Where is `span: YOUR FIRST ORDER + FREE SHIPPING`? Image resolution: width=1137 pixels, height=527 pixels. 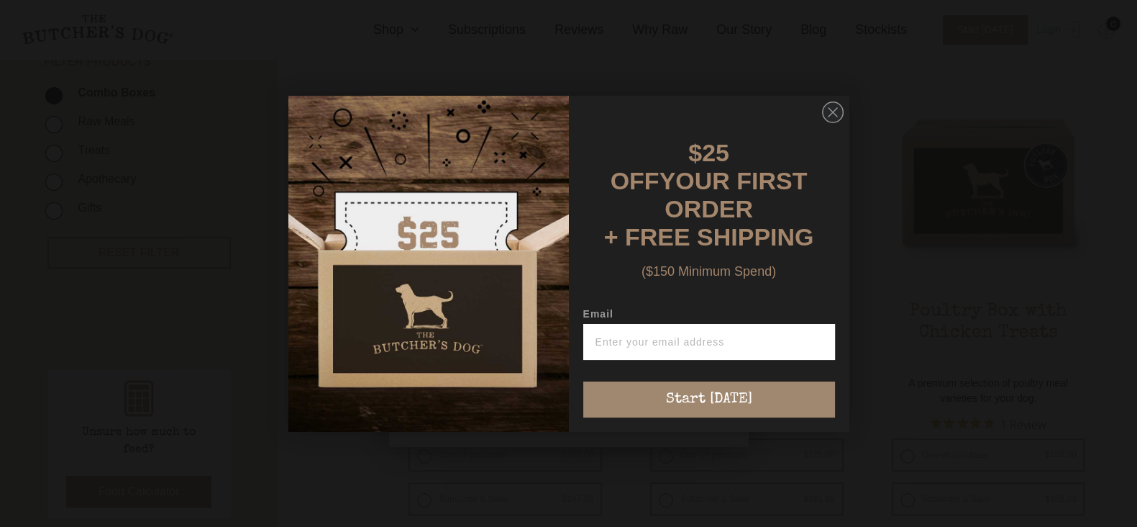 span: YOUR FIRST ORDER + FREE SHIPPING is located at coordinates (709, 209).